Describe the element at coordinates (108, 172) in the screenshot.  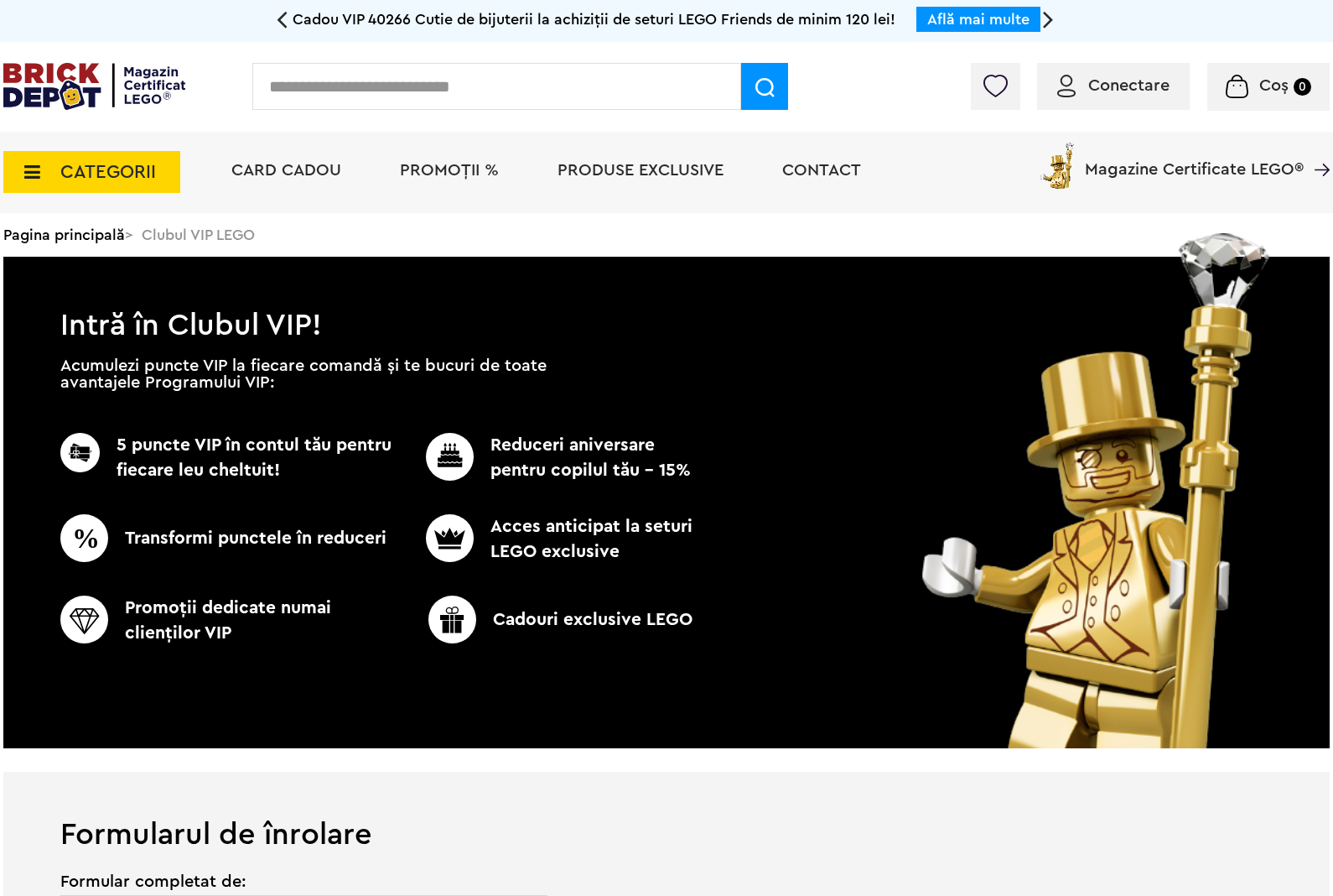
I see `span: CATEGORII` at that location.